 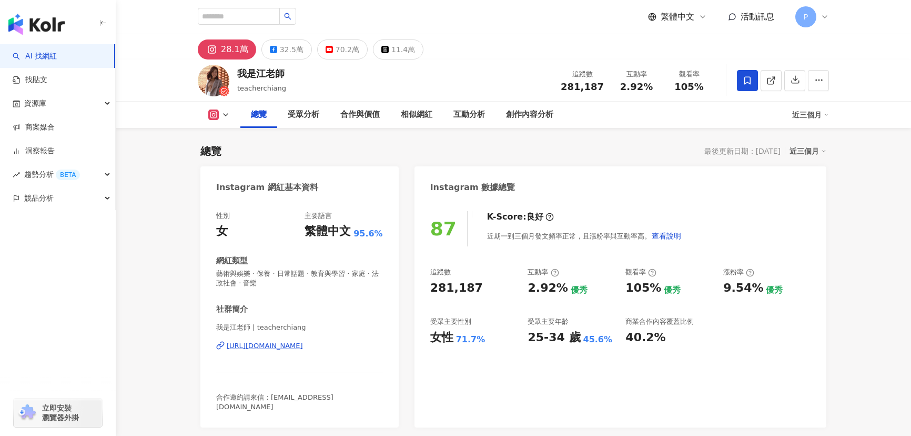 I want to click on div: 良好, so click(x=535, y=217).